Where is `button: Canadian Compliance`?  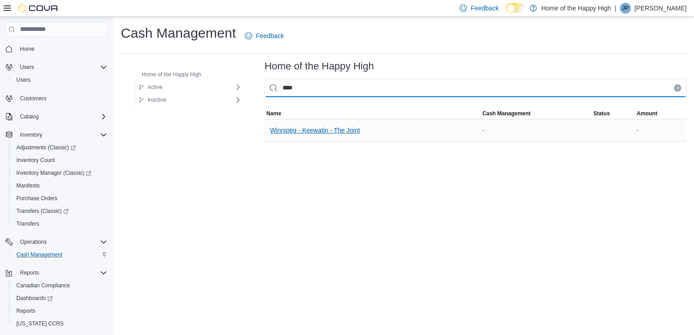
button: Canadian Compliance is located at coordinates (60, 286).